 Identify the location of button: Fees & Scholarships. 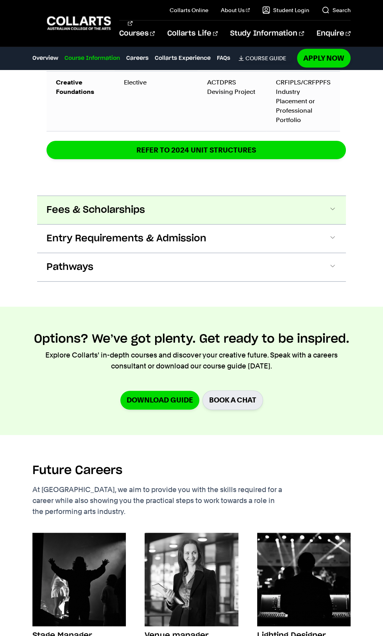
(192, 210).